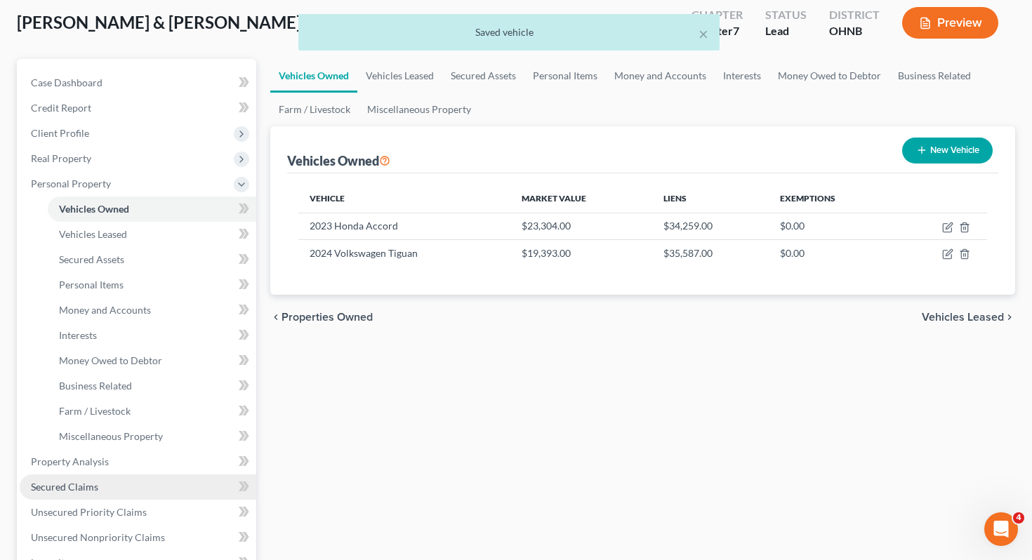 The height and width of the screenshot is (560, 1032). I want to click on span: Money and Accounts, so click(105, 310).